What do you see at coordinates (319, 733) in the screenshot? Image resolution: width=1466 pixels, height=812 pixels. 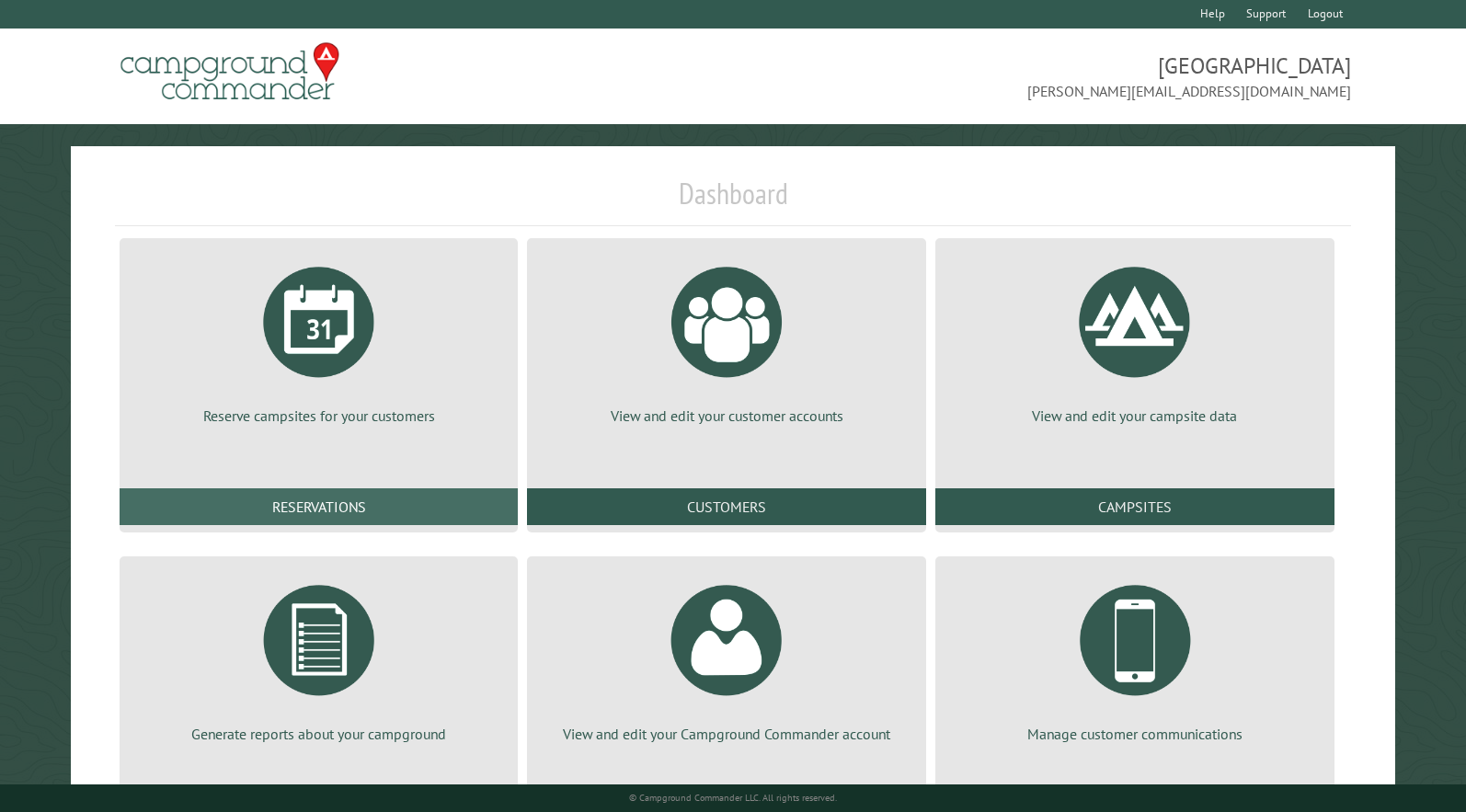 I see `p: Generate reports about your campground` at bounding box center [319, 733].